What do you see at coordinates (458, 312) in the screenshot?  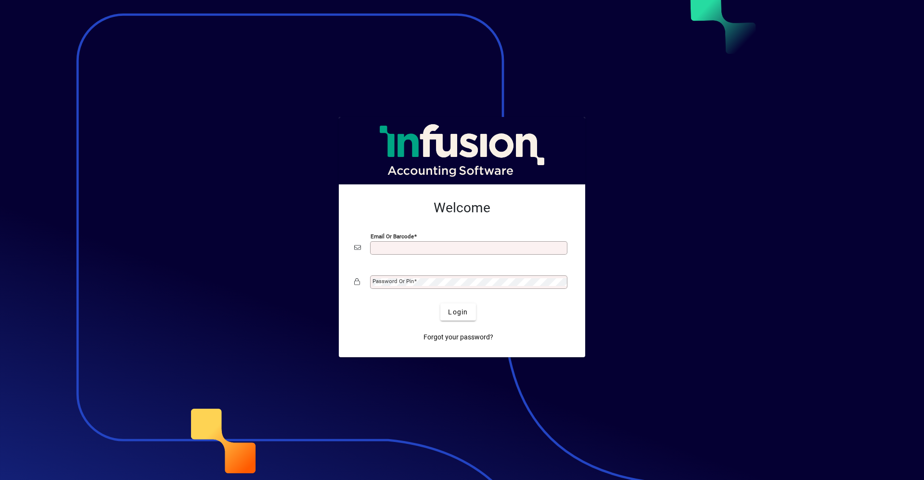 I see `span: Login` at bounding box center [458, 312].